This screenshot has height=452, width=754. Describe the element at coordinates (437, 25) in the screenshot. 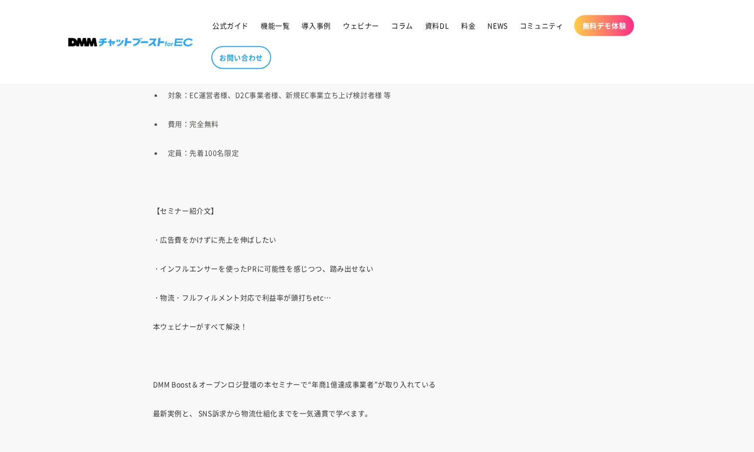

I see `span: 資料DL` at that location.